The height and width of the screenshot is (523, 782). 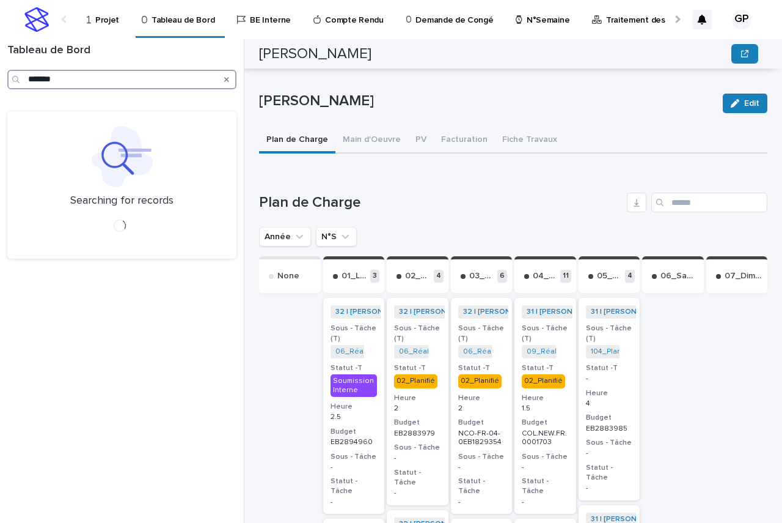 What do you see at coordinates (297, 141) in the screenshot?
I see `button: Plan de Charge` at bounding box center [297, 141].